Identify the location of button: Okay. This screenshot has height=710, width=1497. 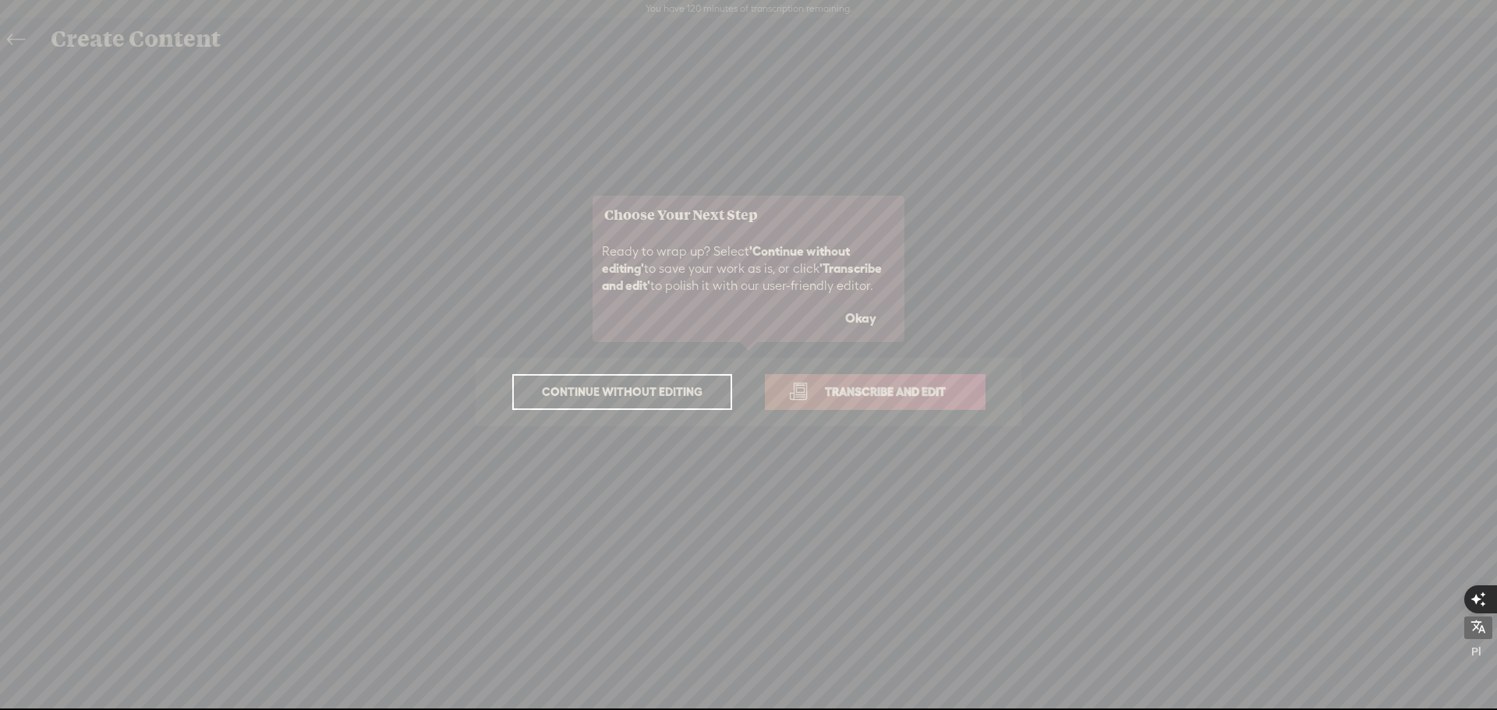
(861, 319).